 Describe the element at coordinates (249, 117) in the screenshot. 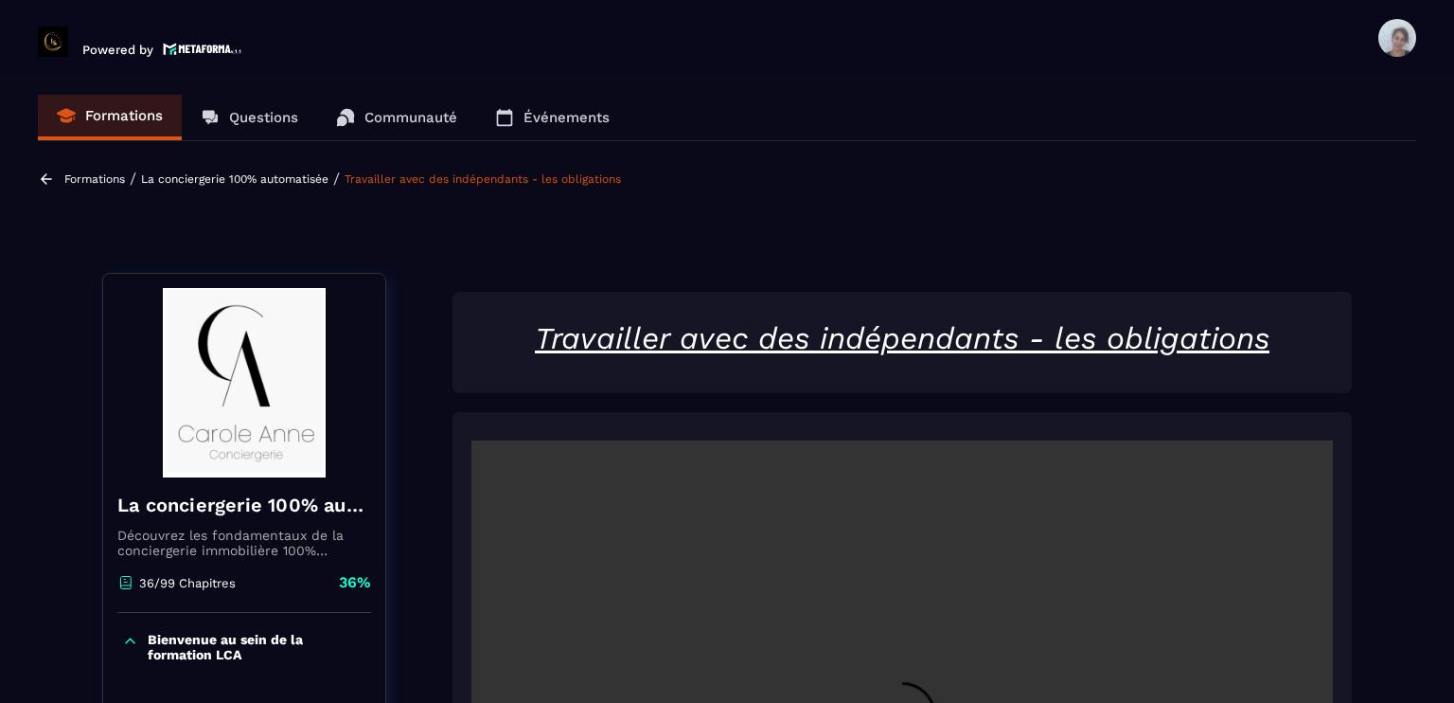

I see `a: Questions` at that location.